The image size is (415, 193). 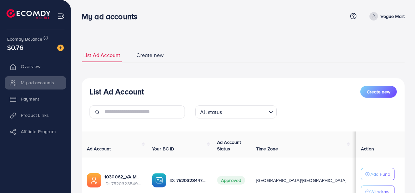 What do you see at coordinates (28, 14) in the screenshot?
I see `img: logo` at bounding box center [28, 14].